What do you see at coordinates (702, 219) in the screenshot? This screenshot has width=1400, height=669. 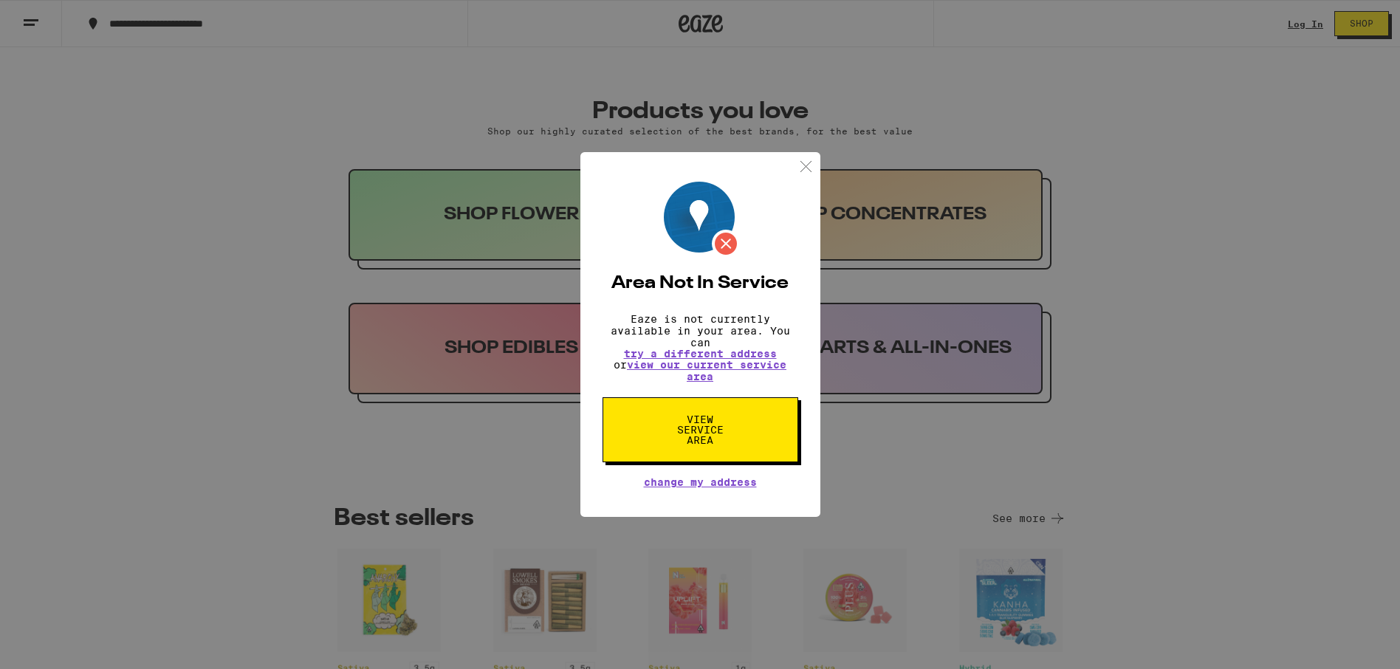 I see `img: Location` at bounding box center [702, 219].